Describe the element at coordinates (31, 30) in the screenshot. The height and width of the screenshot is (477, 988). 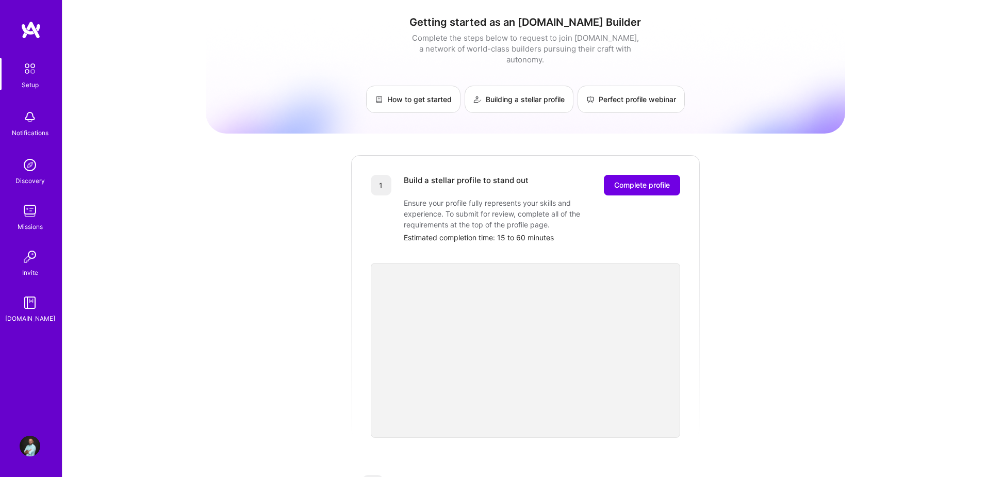
I see `img: logo` at that location.